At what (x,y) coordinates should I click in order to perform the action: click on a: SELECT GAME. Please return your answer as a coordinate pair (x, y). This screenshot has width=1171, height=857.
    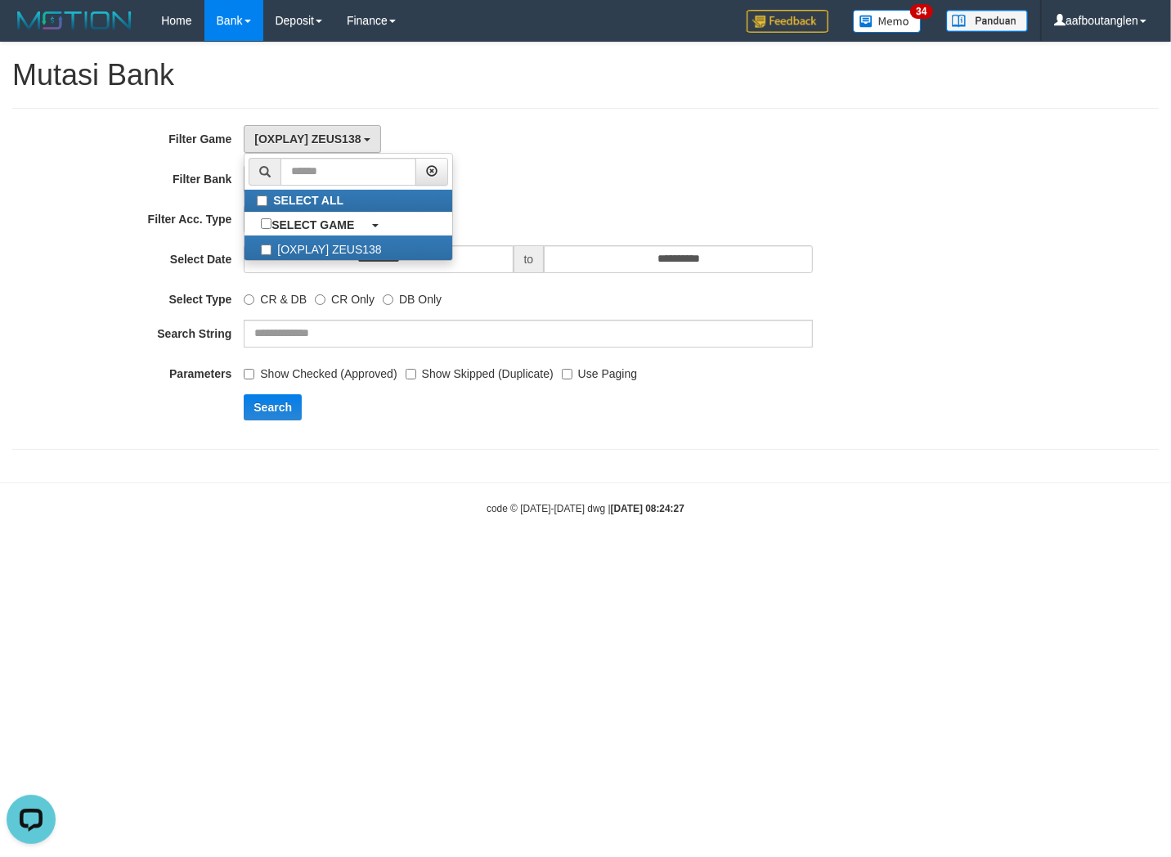
    Looking at the image, I should click on (348, 224).